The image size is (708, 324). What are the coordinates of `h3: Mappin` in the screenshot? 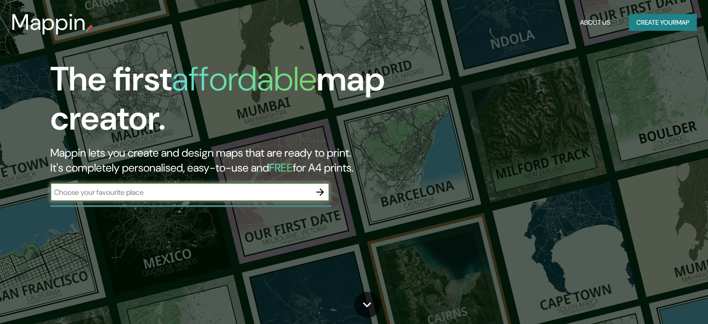 It's located at (48, 22).